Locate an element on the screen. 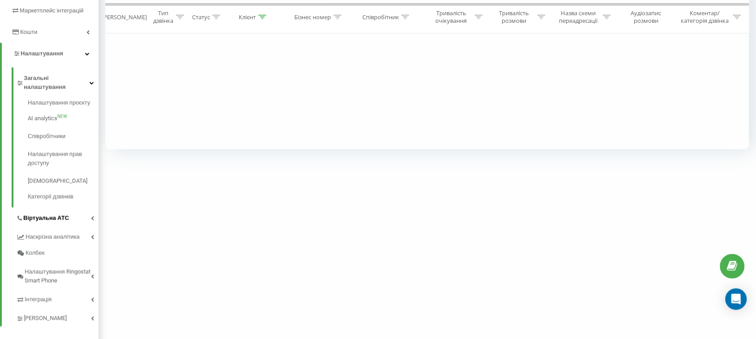 The image size is (756, 339). span: Налаштування прав доступу is located at coordinates (61, 159).